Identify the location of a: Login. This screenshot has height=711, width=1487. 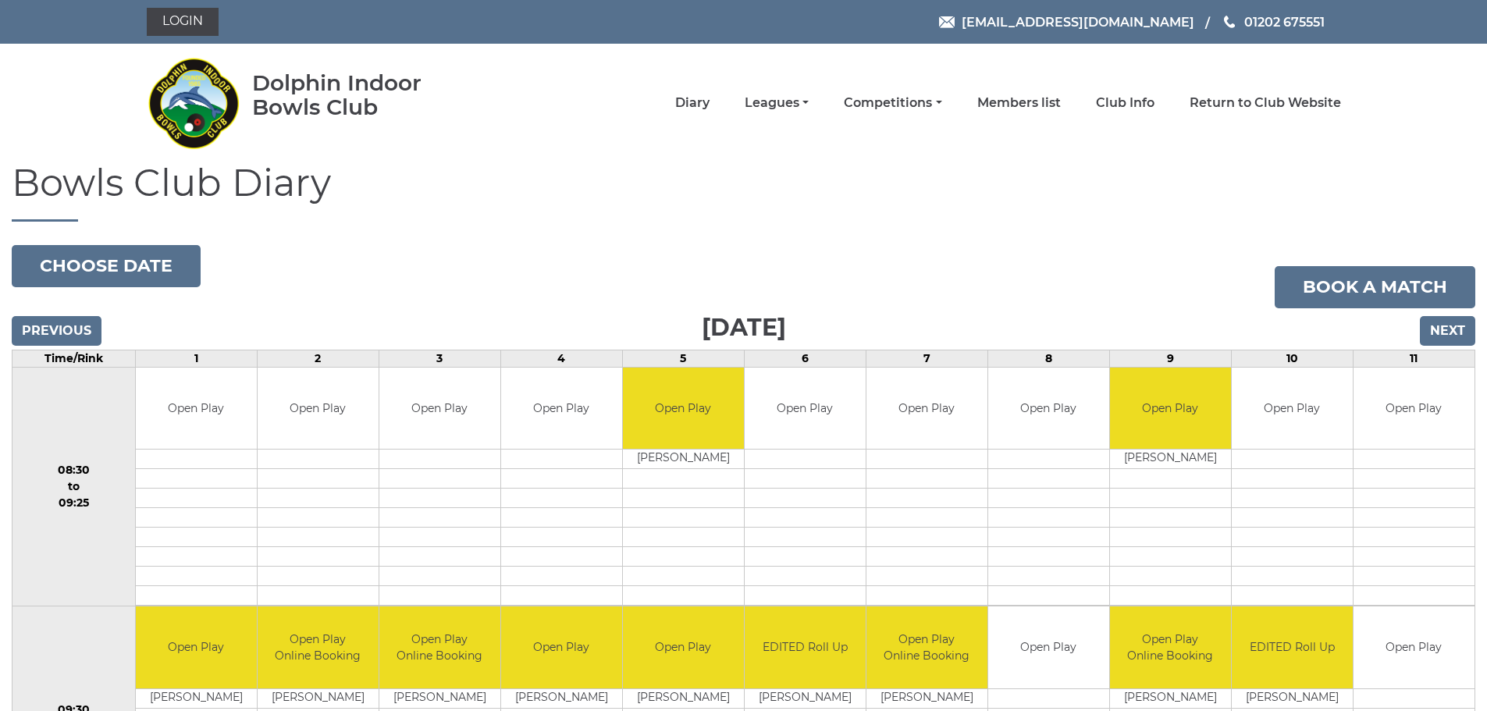
(183, 22).